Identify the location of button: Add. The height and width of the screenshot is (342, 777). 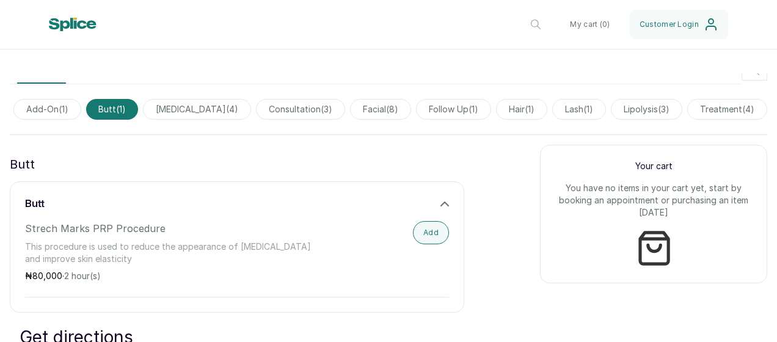
(431, 233).